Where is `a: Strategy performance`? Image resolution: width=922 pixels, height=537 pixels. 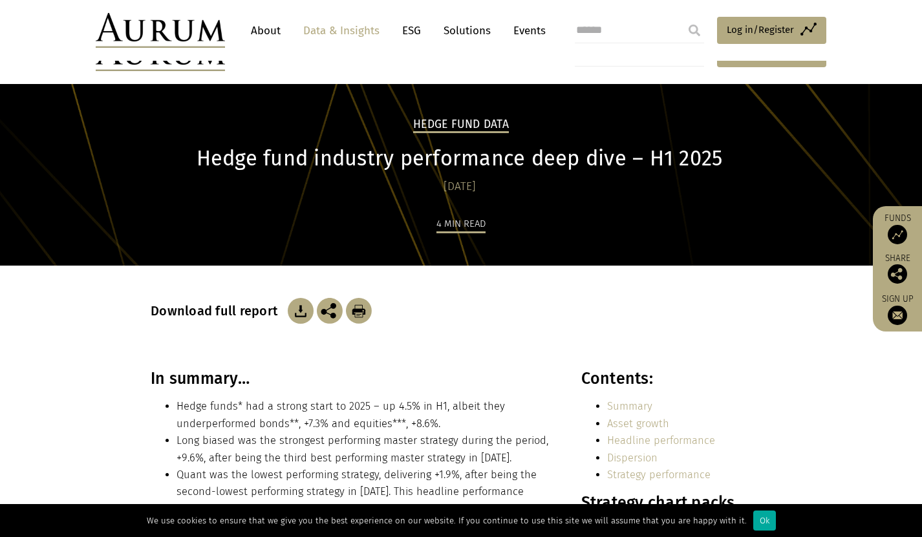
a: Strategy performance is located at coordinates (659, 475).